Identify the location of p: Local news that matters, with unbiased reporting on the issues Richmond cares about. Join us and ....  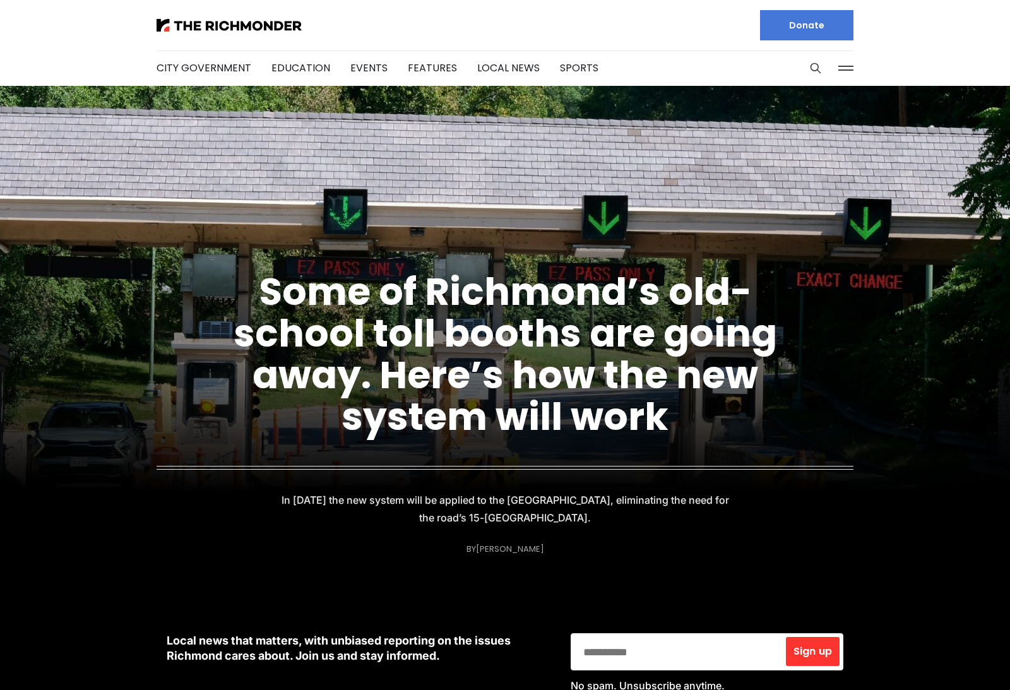
(359, 649).